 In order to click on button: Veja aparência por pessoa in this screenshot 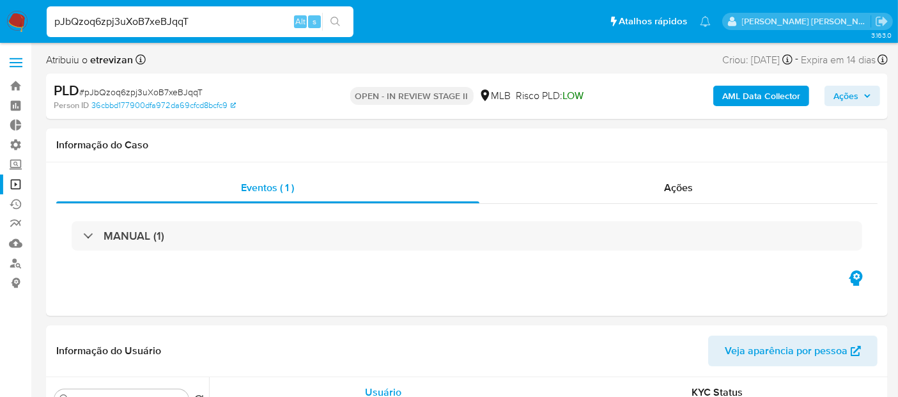, I will do `click(793, 351)`.